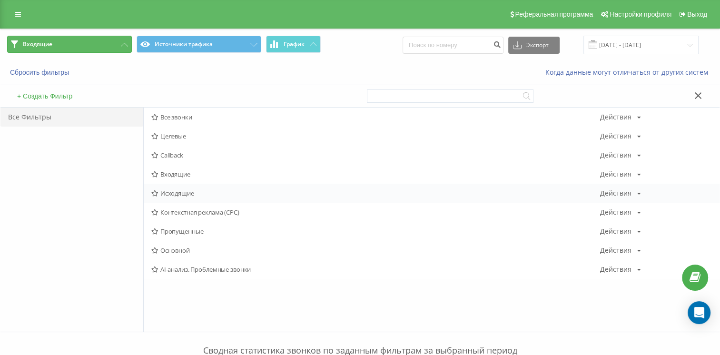 The height and width of the screenshot is (355, 720). Describe the element at coordinates (69, 44) in the screenshot. I see `button: Входящие` at that location.